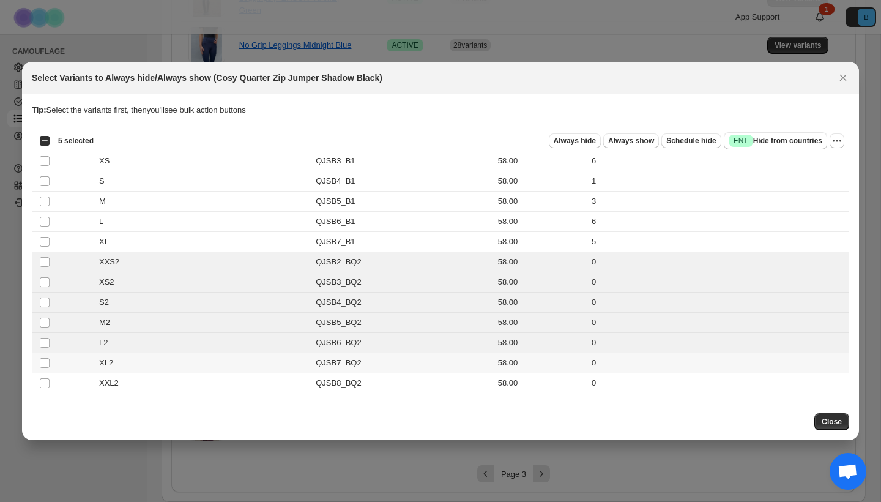  What do you see at coordinates (574, 141) in the screenshot?
I see `span: Always hide` at bounding box center [574, 141].